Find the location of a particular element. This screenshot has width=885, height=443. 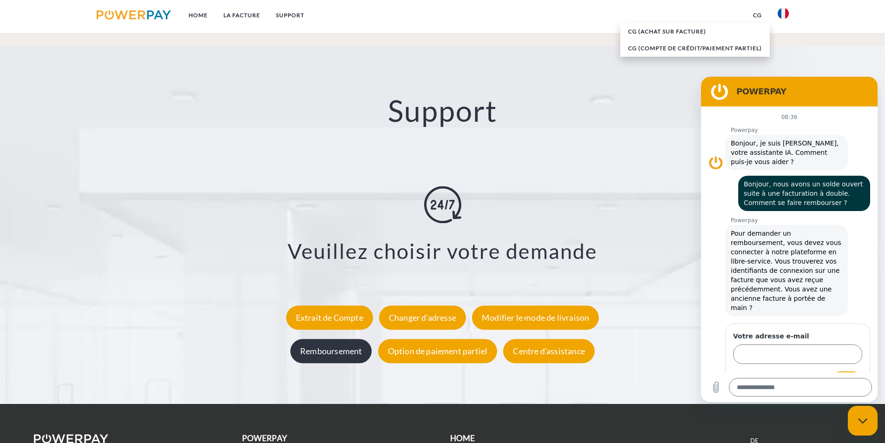

p: 08:36 is located at coordinates (88, 40).